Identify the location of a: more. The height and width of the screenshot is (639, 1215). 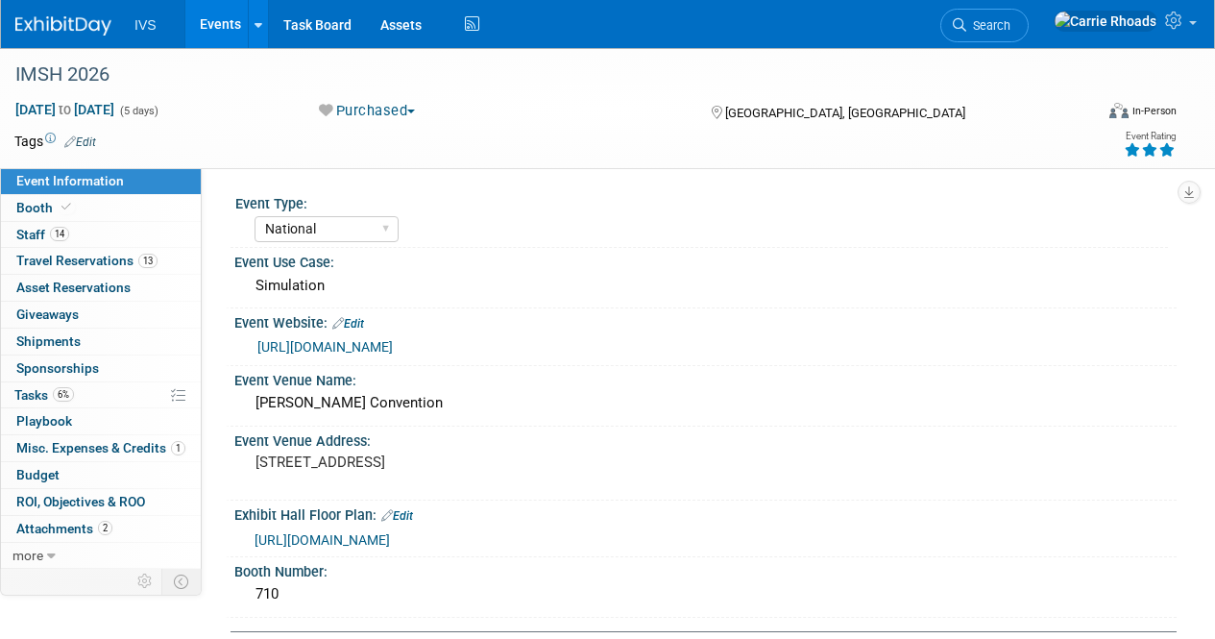
(101, 555).